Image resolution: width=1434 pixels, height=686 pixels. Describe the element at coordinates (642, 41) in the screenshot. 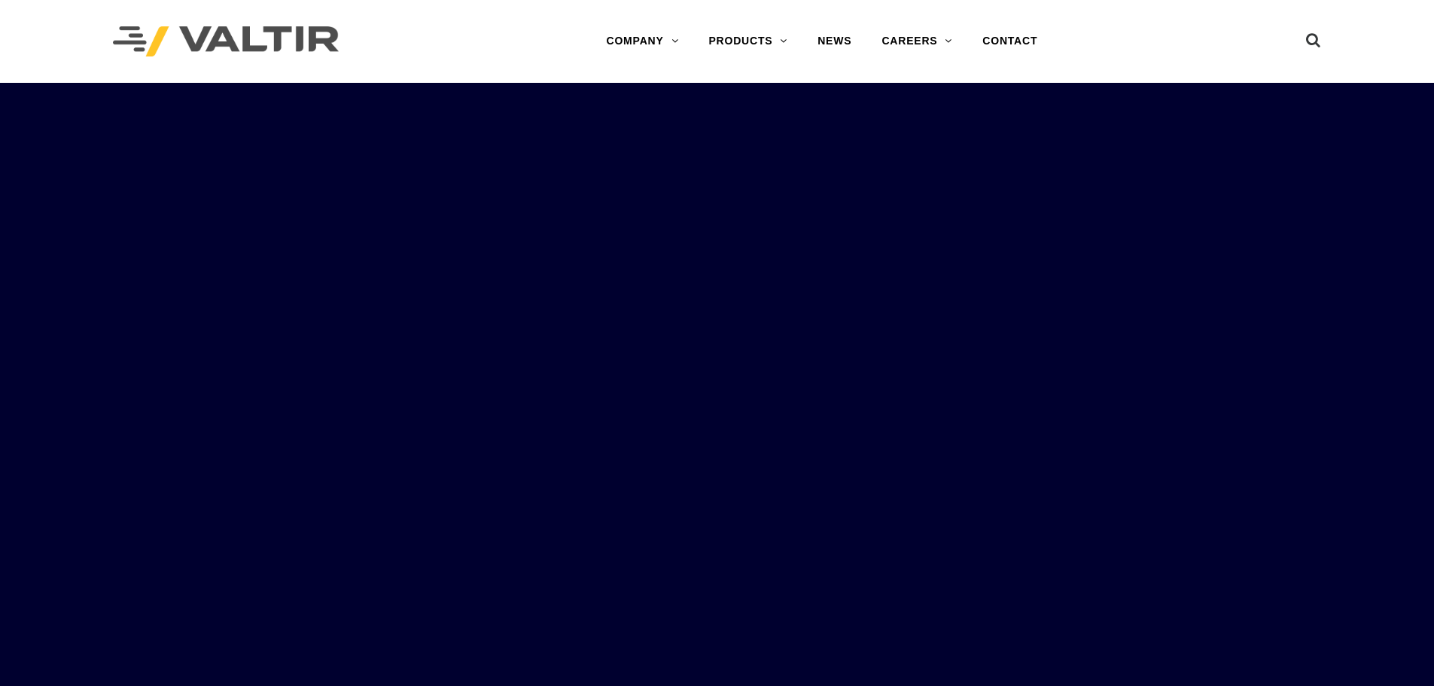

I see `a: COMPANY` at that location.